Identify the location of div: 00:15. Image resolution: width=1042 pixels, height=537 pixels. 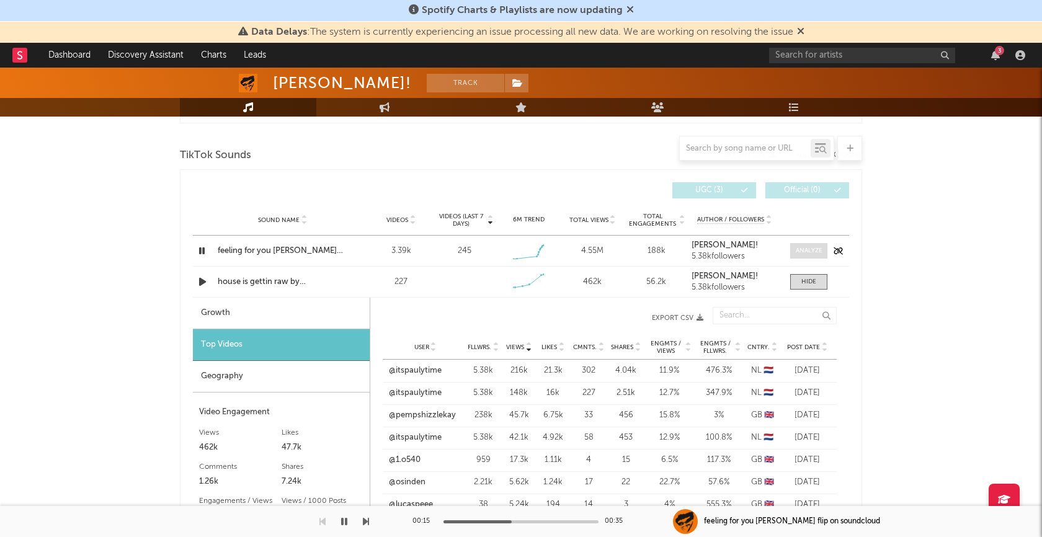
(425, 521).